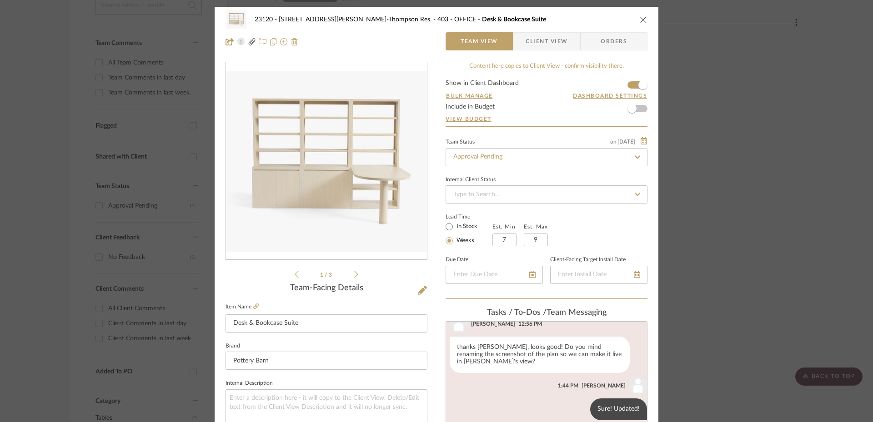 The image size is (873, 422). Describe the element at coordinates (517, 313) in the screenshot. I see `span: Tasks / To-Dos /` at that location.